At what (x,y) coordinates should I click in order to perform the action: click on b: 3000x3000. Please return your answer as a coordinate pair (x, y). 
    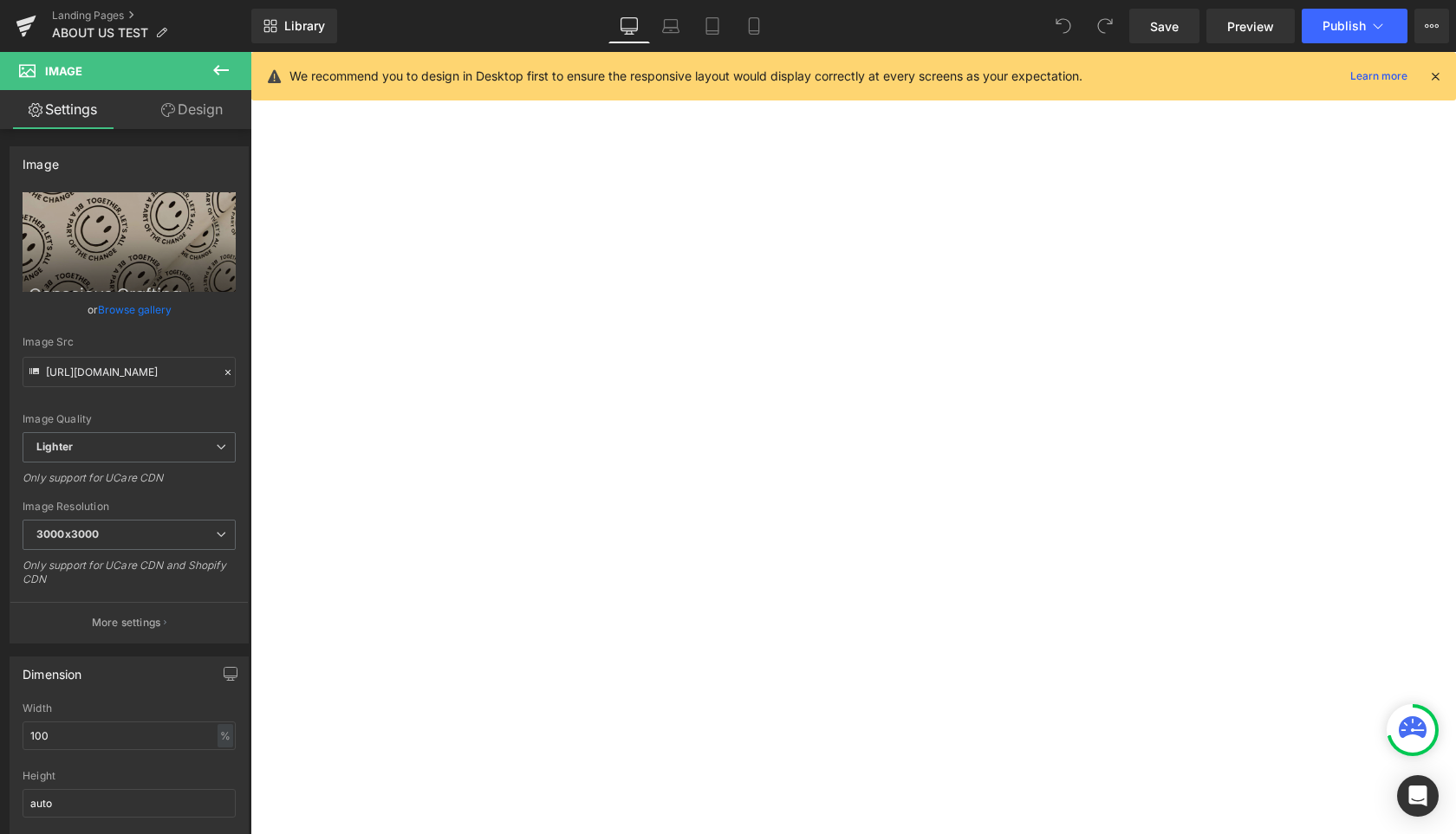
    Looking at the image, I should click on (67, 534).